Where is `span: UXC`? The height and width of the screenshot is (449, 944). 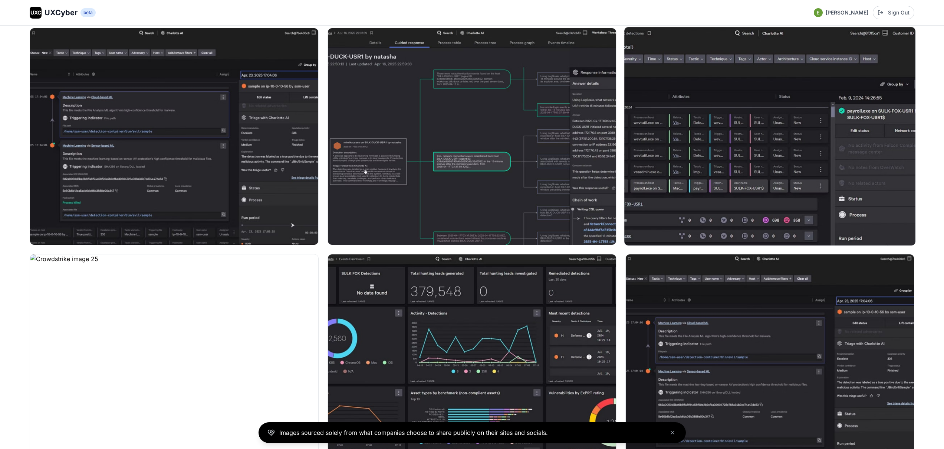 span: UXC is located at coordinates (36, 13).